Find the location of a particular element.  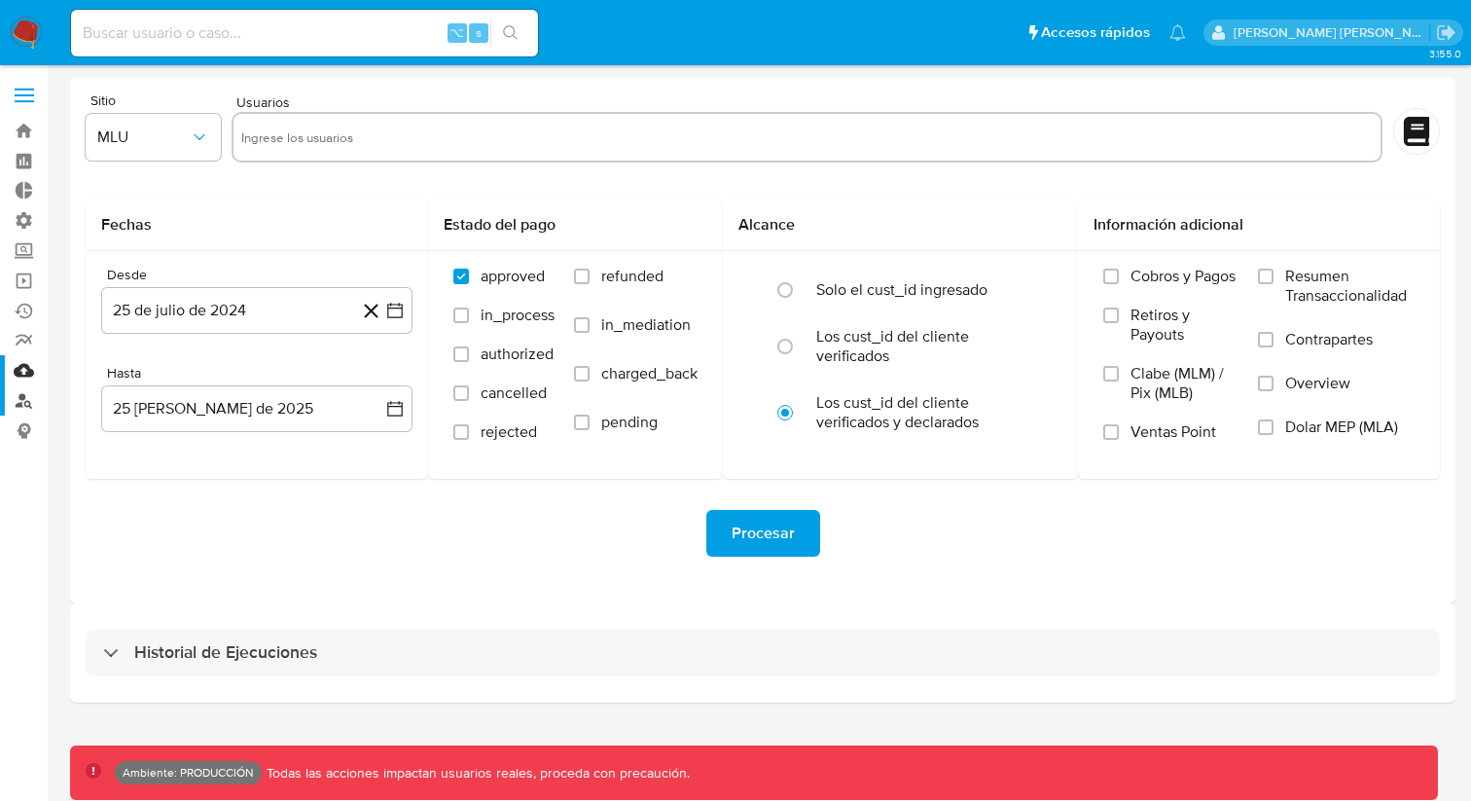

p: Ambiente: PRODUCCIÓN is located at coordinates (188, 773).